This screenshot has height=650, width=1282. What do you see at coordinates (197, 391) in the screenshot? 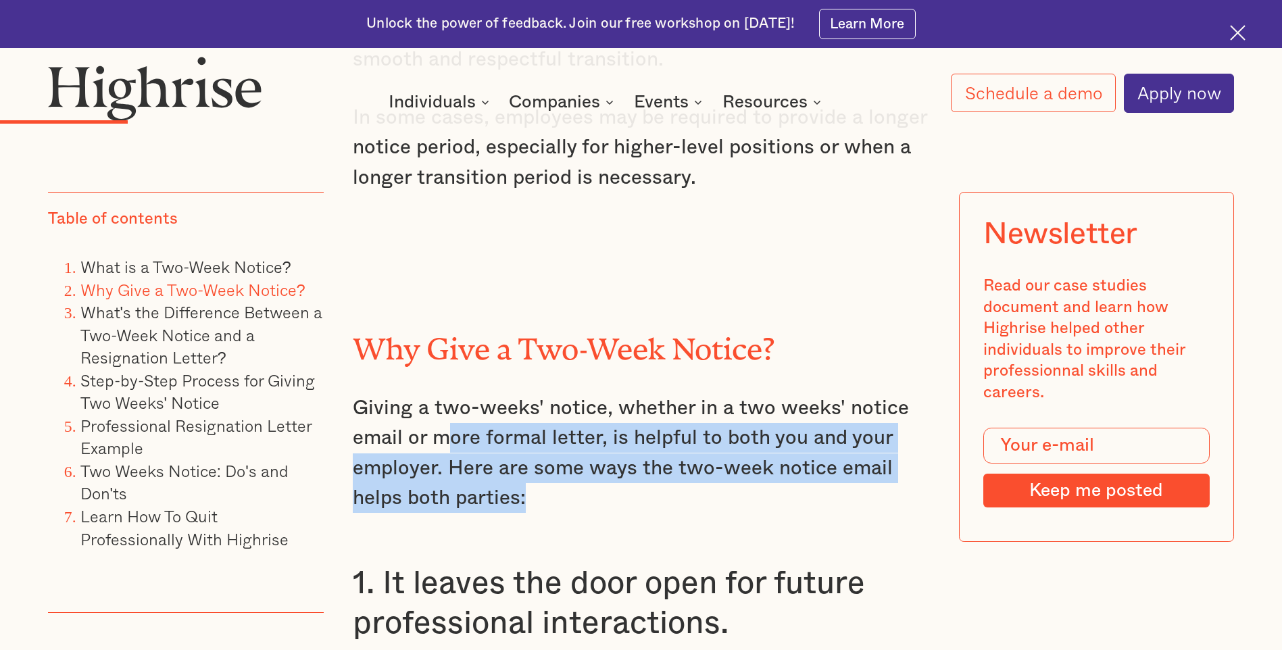
I see `a: Step-by-Step Process for Giving Two Weeks' Notice` at bounding box center [197, 391].